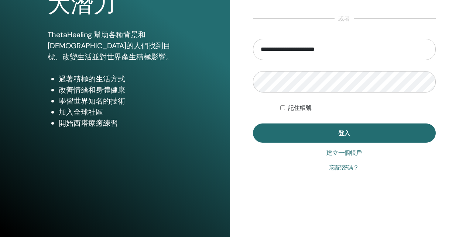 The image size is (459, 237). What do you see at coordinates (344, 153) in the screenshot?
I see `a: 建立一個帳戶` at bounding box center [344, 153].